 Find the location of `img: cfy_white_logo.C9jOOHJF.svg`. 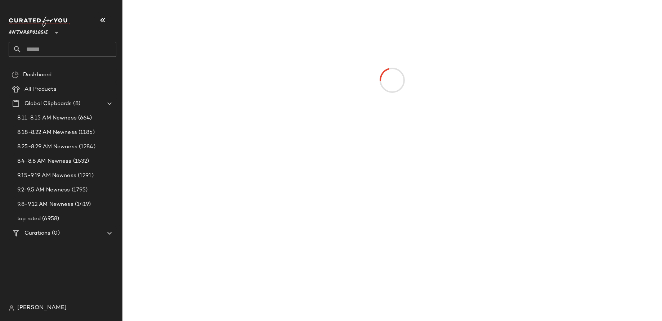

img: cfy_white_logo.C9jOOHJF.svg is located at coordinates (39, 22).